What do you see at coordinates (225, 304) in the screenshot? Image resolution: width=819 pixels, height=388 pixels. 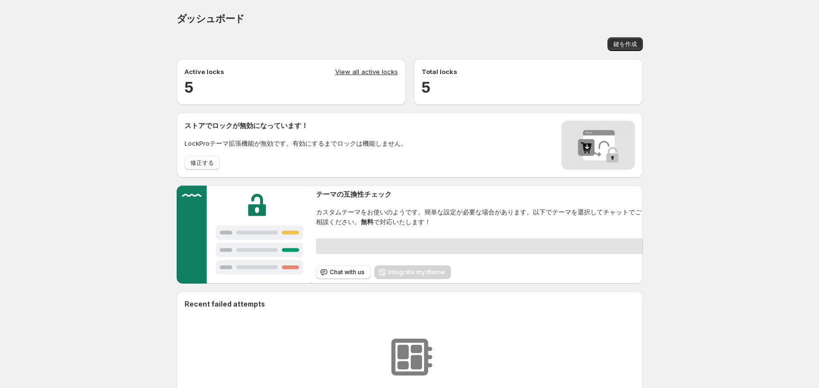 I see `h2: Recent failed attempts` at bounding box center [225, 304].